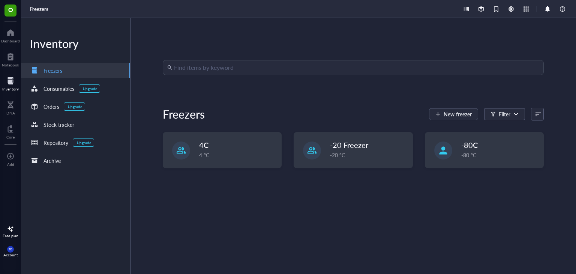 This screenshot has height=274, width=576. What do you see at coordinates (51, 107) in the screenshot?
I see `div: Orders` at bounding box center [51, 107].